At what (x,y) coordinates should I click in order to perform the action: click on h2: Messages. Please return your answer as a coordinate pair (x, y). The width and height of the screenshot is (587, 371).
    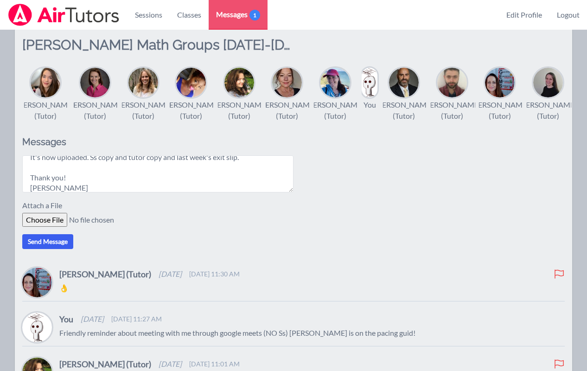
    Looking at the image, I should click on (158, 142).